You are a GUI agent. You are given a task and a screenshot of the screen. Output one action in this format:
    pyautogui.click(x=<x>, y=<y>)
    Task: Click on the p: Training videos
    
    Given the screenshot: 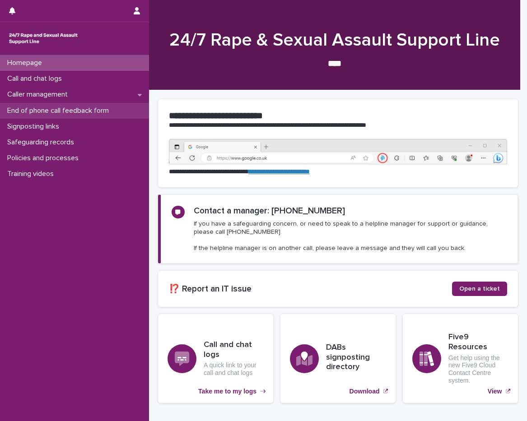 What is the action you would take?
    pyautogui.click(x=32, y=174)
    